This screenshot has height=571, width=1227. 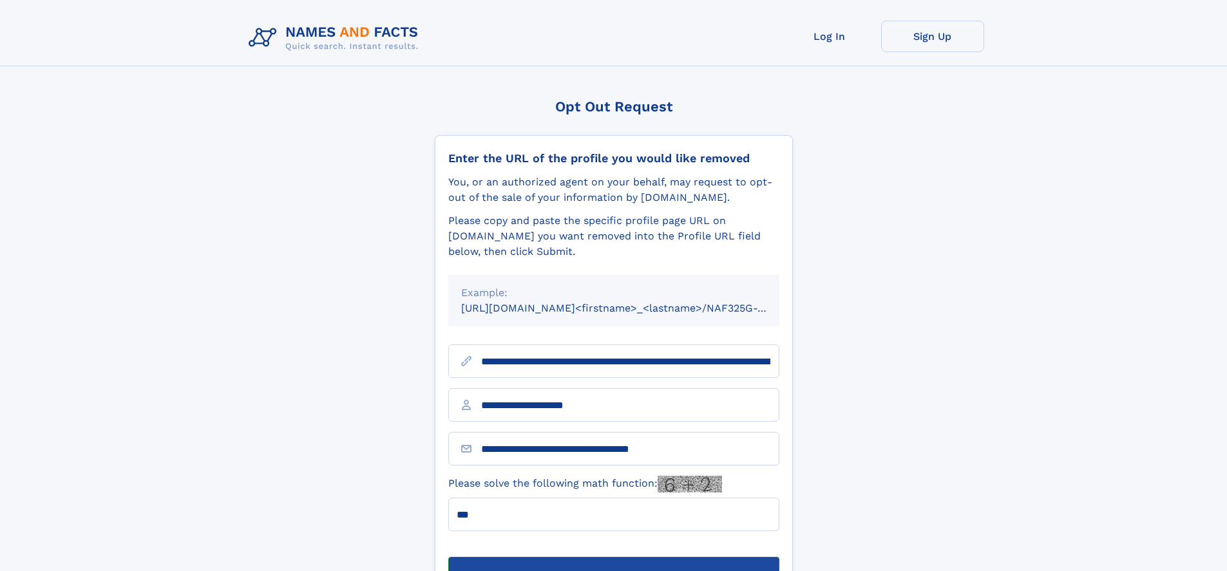 What do you see at coordinates (933, 36) in the screenshot?
I see `a: Sign Up` at bounding box center [933, 36].